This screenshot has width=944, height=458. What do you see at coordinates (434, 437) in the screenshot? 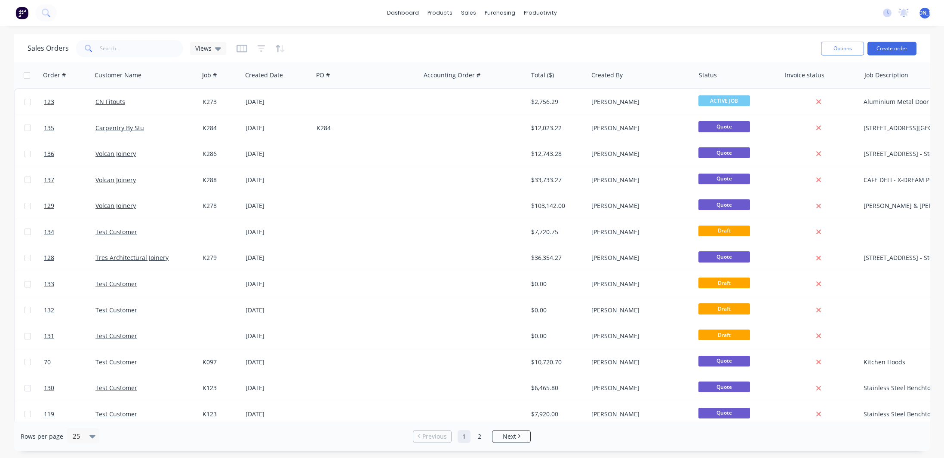
I see `span: Previous` at bounding box center [434, 437].